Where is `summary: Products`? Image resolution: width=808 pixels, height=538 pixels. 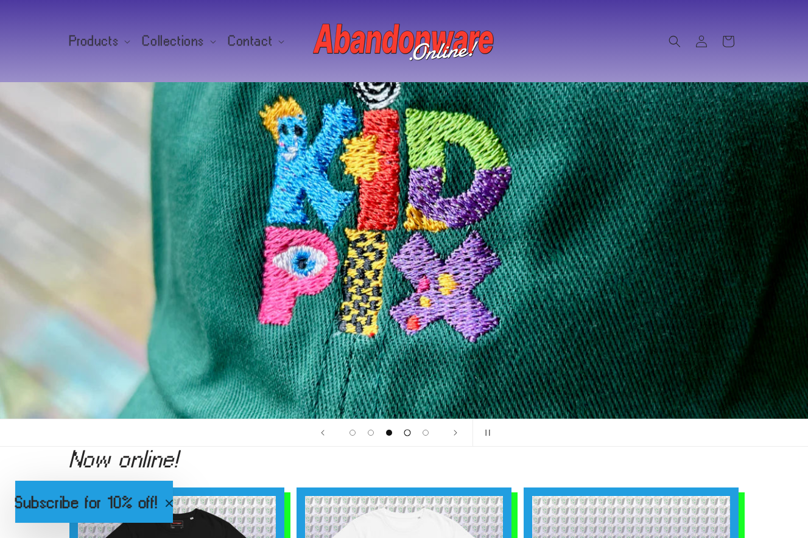 summary: Products is located at coordinates (99, 41).